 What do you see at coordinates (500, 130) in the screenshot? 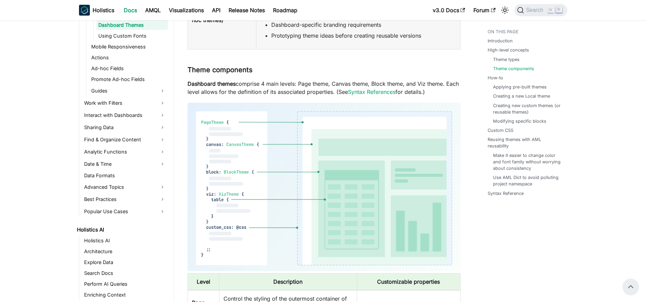
I see `a: Custom CSS` at bounding box center [500, 130].